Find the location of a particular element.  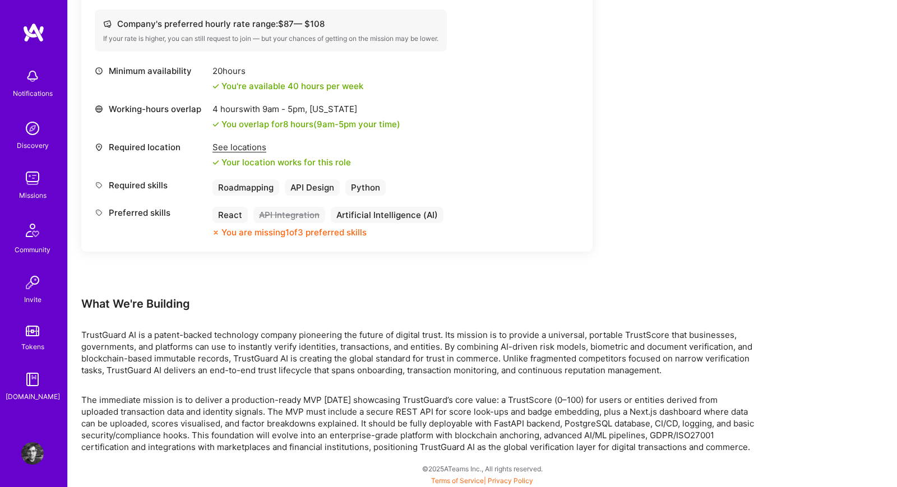

img: teamwork is located at coordinates (33, 178).